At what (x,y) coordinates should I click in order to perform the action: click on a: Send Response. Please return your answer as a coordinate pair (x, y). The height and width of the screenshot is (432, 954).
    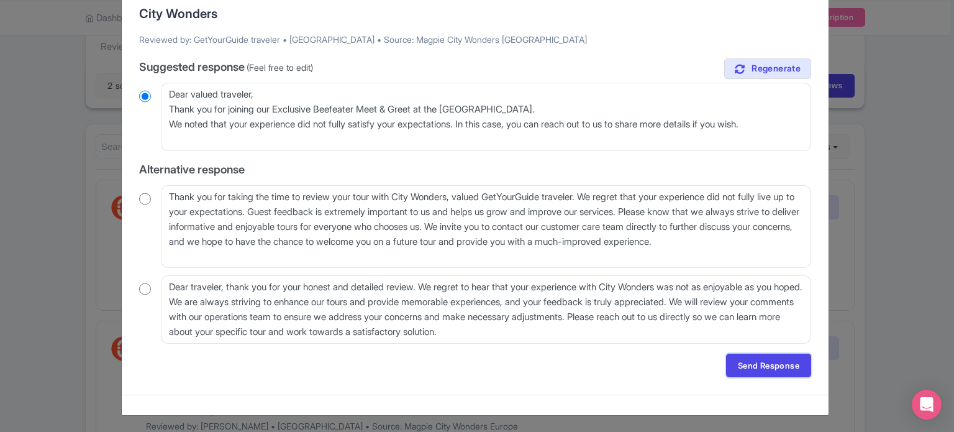
    Looking at the image, I should click on (769, 365).